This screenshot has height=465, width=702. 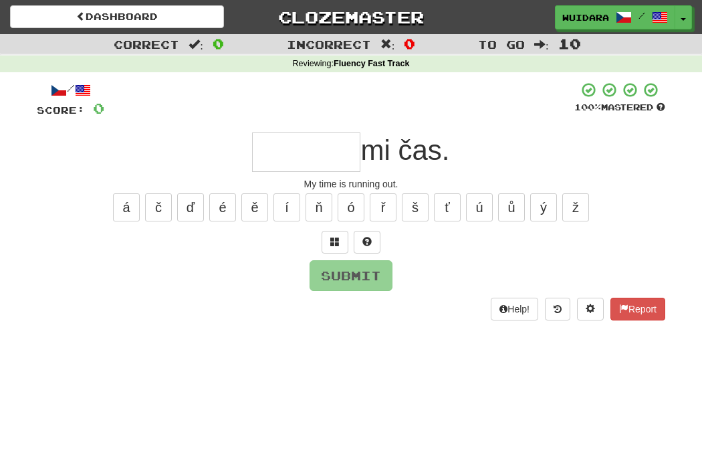 What do you see at coordinates (586, 17) in the screenshot?
I see `span: Wuidara` at bounding box center [586, 17].